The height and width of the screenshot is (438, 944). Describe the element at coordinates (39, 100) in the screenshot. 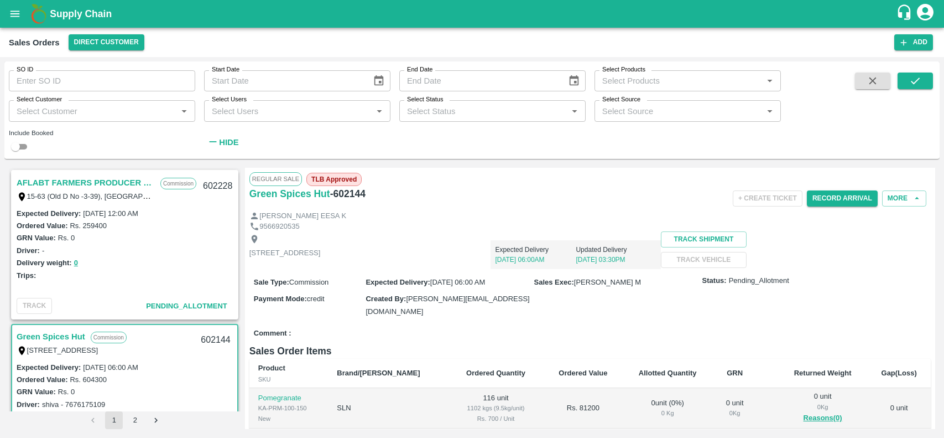

I see `label: Select Customer` at that location.